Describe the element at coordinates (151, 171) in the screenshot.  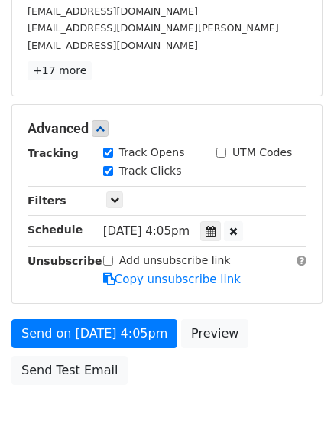
I see `label: Track Clicks` at that location.